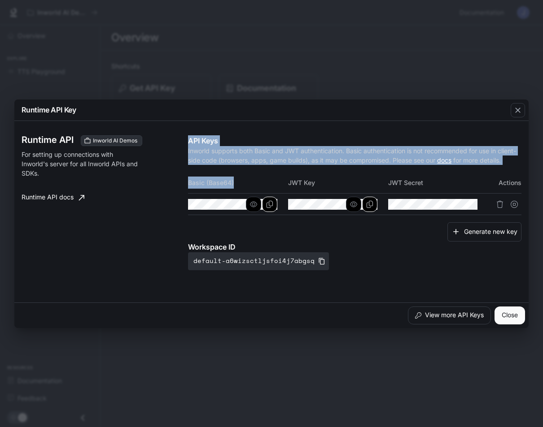  What do you see at coordinates (514, 205) in the screenshot?
I see `button: Suspend API key` at bounding box center [514, 205].